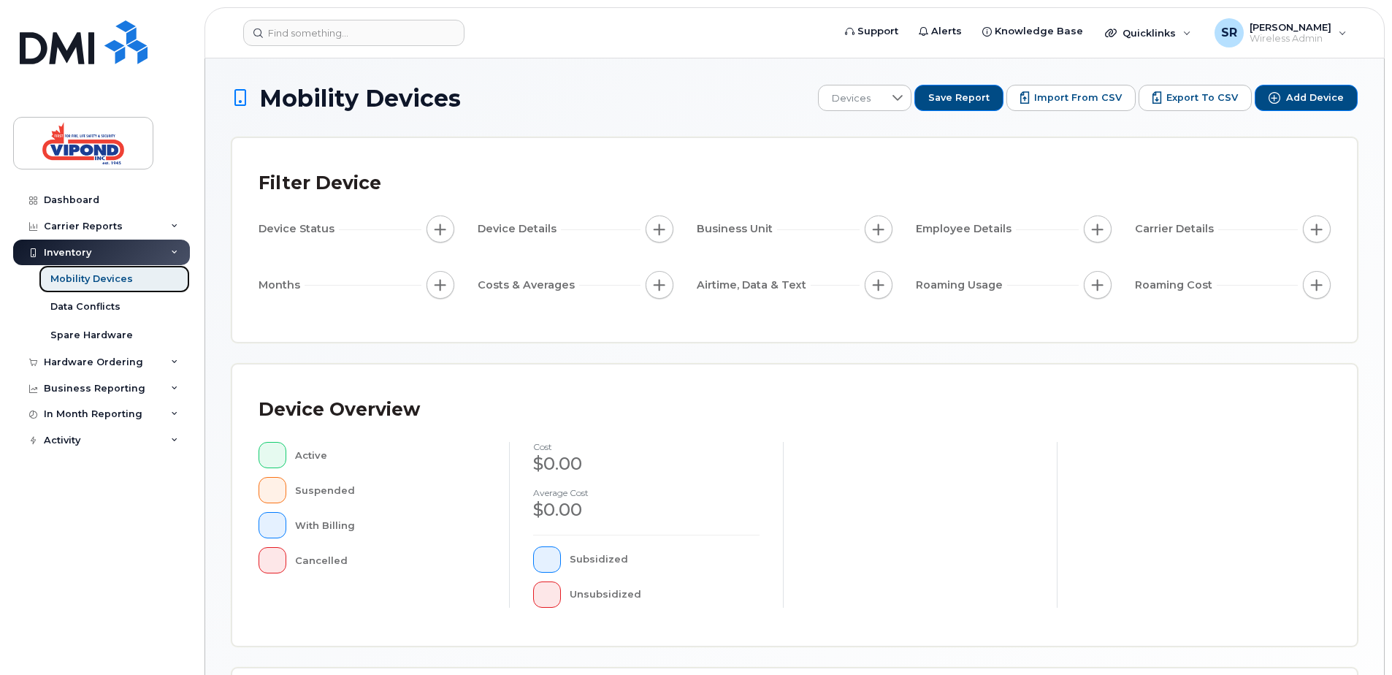 This screenshot has width=1392, height=675. I want to click on div: Cancelled, so click(391, 560).